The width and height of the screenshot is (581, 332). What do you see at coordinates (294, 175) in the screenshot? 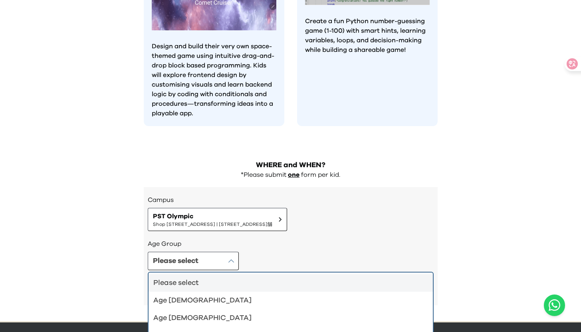
I see `p: one` at bounding box center [294, 175].